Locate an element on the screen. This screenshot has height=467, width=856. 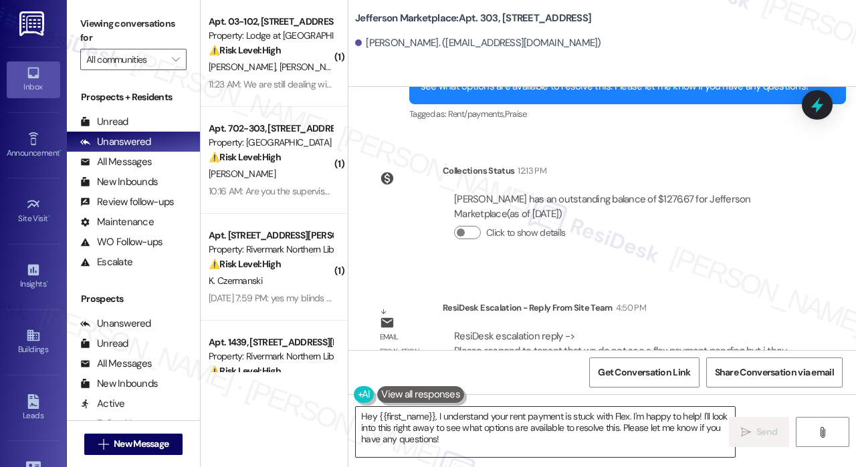
label: Viewing conversations for is located at coordinates (133, 31).